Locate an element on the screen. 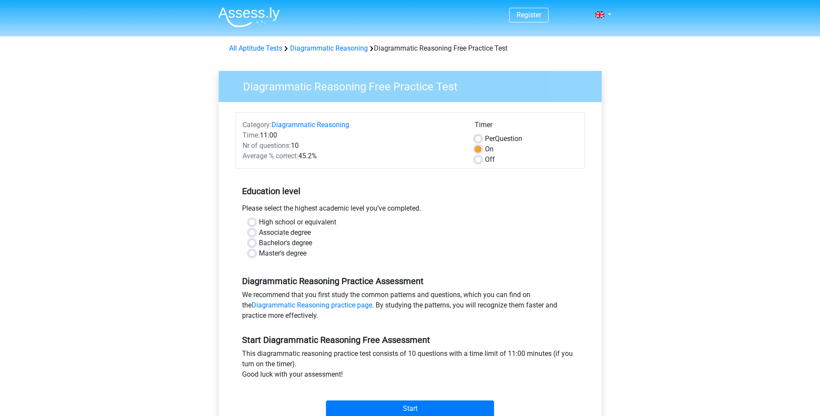  div: We recommend that you first study the common patterns and questions, which you can find on the . ... is located at coordinates (410, 307).